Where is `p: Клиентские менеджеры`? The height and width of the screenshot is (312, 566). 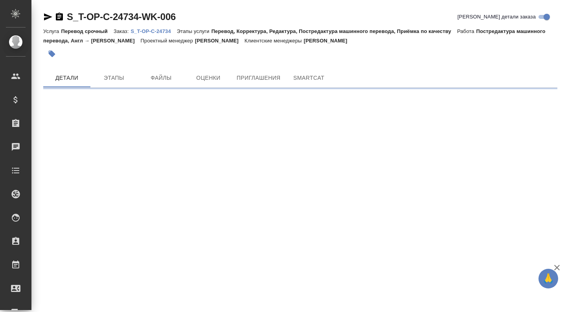
p: Клиентские менеджеры is located at coordinates (274, 41).